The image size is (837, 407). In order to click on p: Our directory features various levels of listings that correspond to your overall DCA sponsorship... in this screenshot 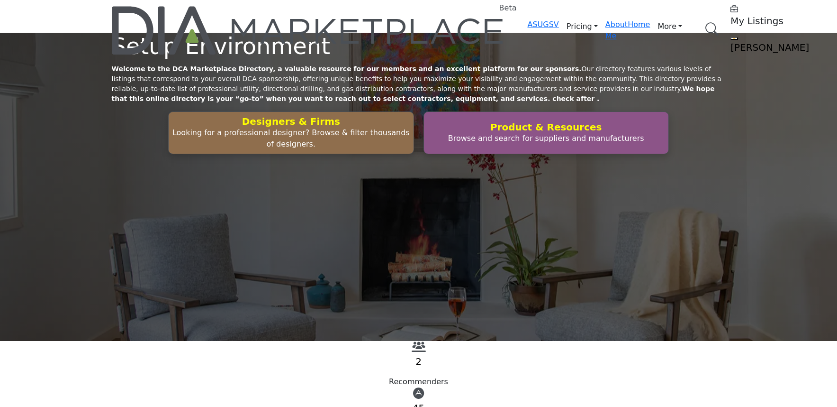, I will do `click(419, 84)`.